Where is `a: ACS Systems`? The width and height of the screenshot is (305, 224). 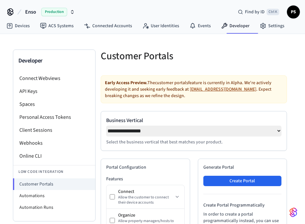 a: ACS Systems is located at coordinates (57, 26).